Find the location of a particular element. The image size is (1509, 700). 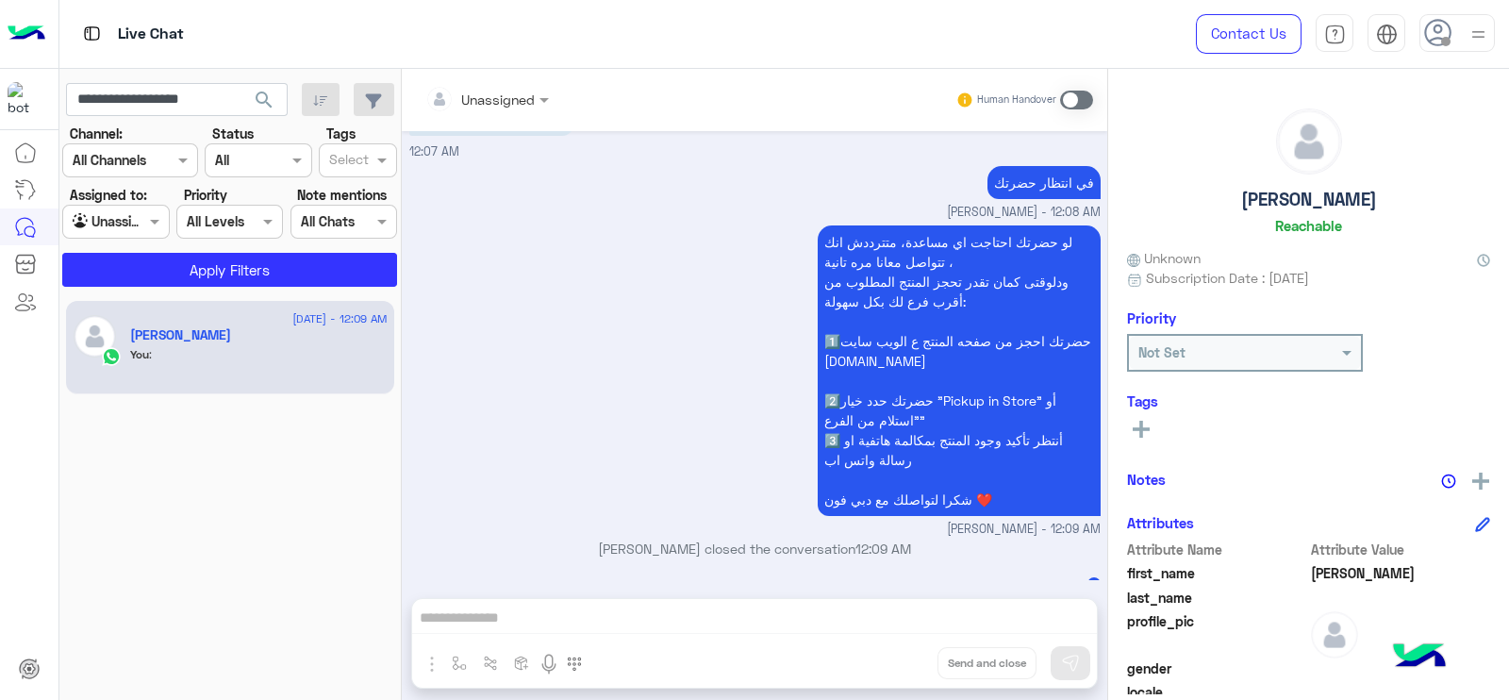

label: Note mentions is located at coordinates (341, 194).